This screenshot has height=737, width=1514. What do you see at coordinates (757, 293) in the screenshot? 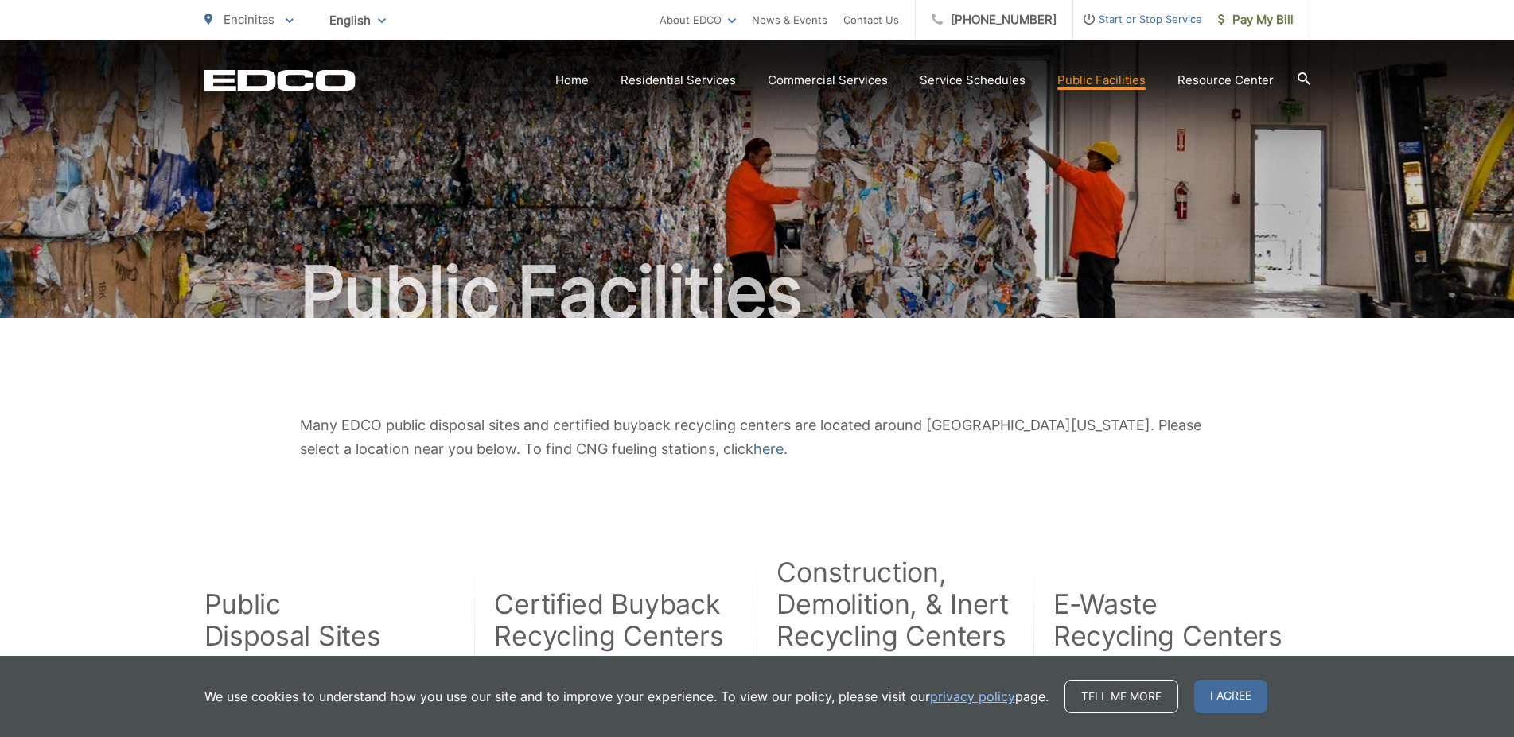
I see `h1: Public Facilities` at bounding box center [757, 293].